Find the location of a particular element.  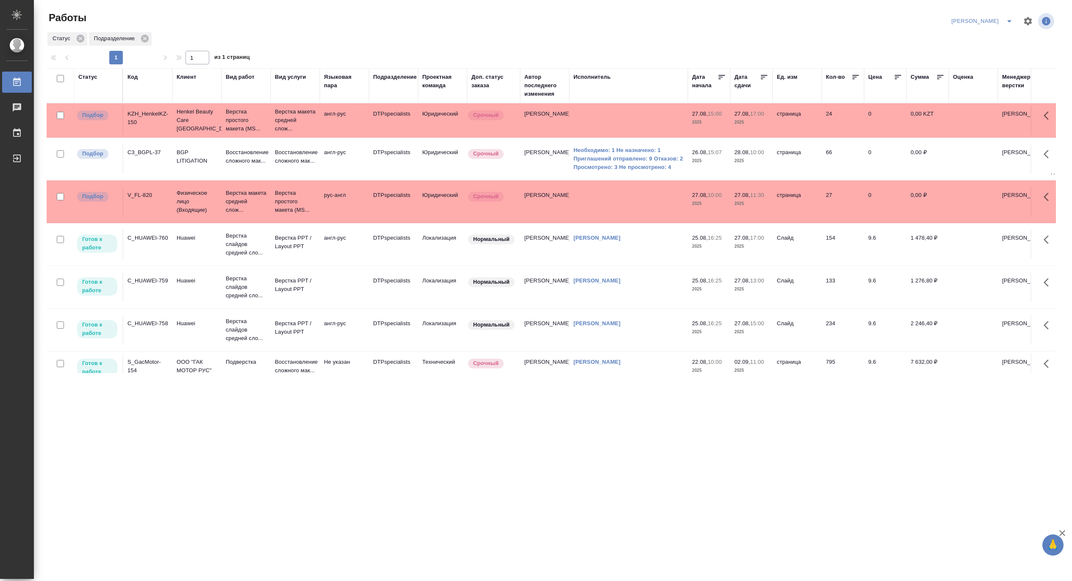

div: Дата начала is located at coordinates (705, 81).